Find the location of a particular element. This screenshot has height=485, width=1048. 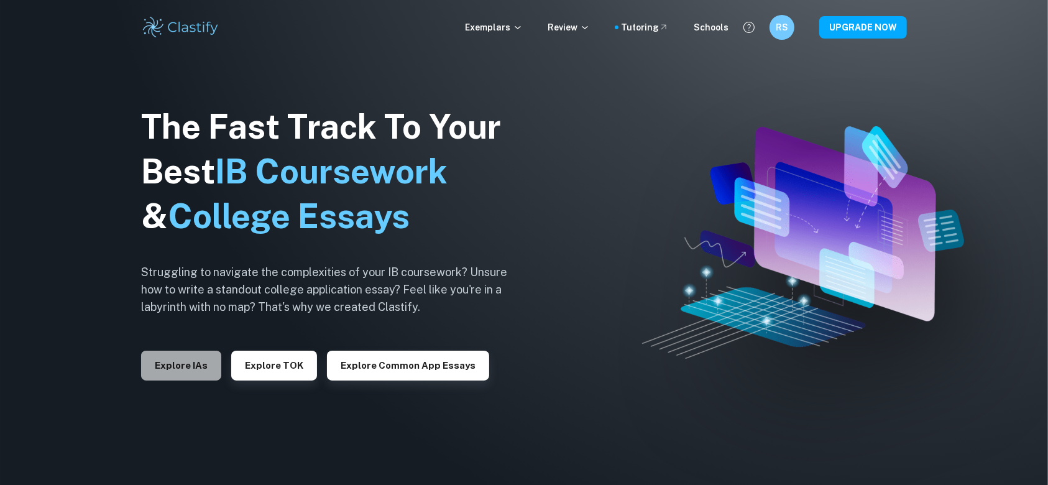

p: Review is located at coordinates (569, 27).